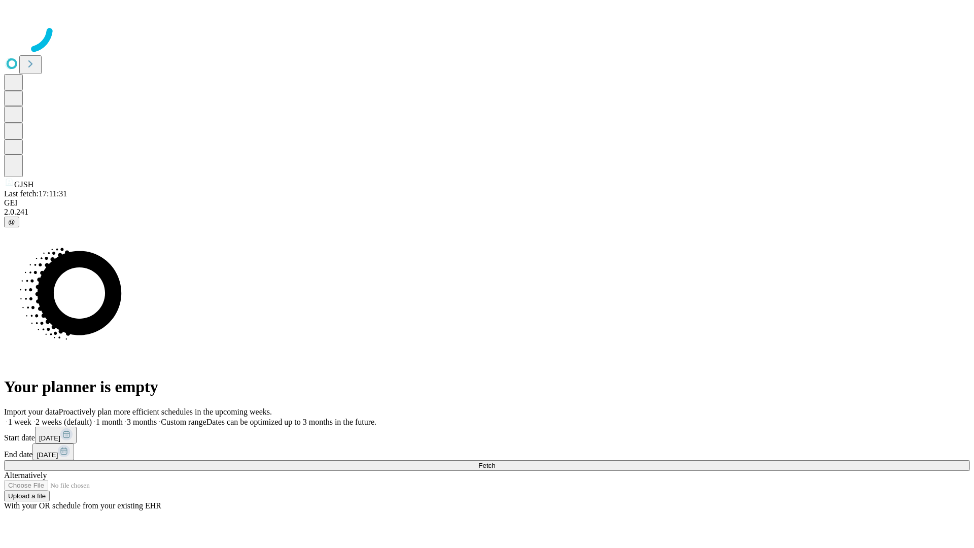 This screenshot has height=548, width=974. Describe the element at coordinates (83, 505) in the screenshot. I see `span: With your OR schedule from your existing EHR` at that location.